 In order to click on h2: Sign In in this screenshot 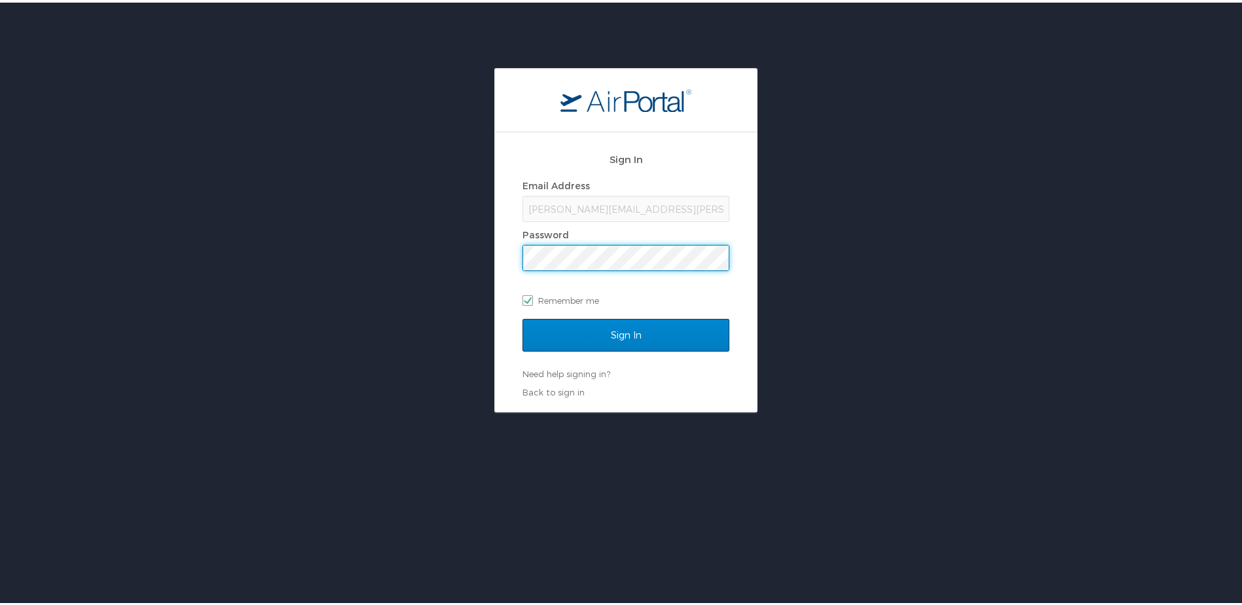, I will do `click(626, 156)`.